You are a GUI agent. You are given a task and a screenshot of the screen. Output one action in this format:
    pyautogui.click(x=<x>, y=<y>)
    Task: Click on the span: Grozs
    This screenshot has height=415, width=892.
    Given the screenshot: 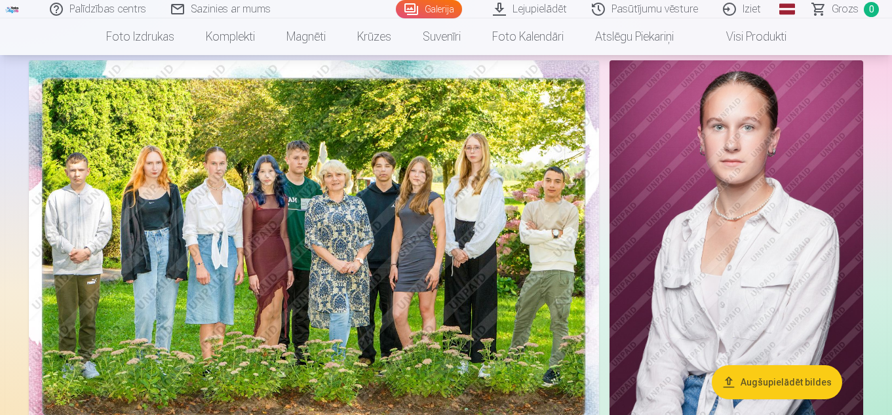 What is the action you would take?
    pyautogui.click(x=845, y=9)
    